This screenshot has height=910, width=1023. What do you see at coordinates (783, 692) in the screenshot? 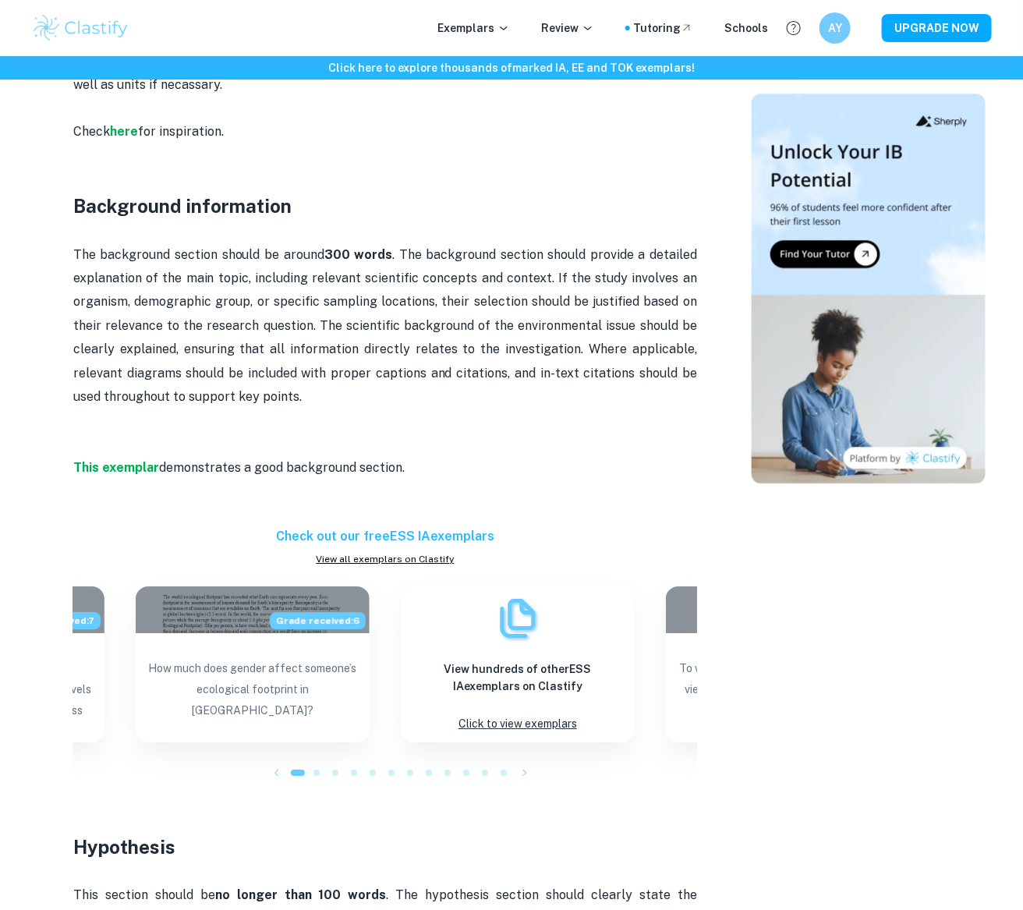
I see `p: To what extent does gender affect one’s view of climate change’s existence and the threat it pose...` at bounding box center [783, 692].